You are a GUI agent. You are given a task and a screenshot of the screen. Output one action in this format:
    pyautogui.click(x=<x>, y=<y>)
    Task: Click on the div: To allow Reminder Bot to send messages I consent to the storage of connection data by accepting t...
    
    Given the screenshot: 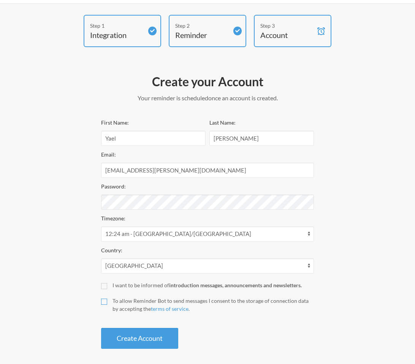 What is the action you would take?
    pyautogui.click(x=213, y=305)
    